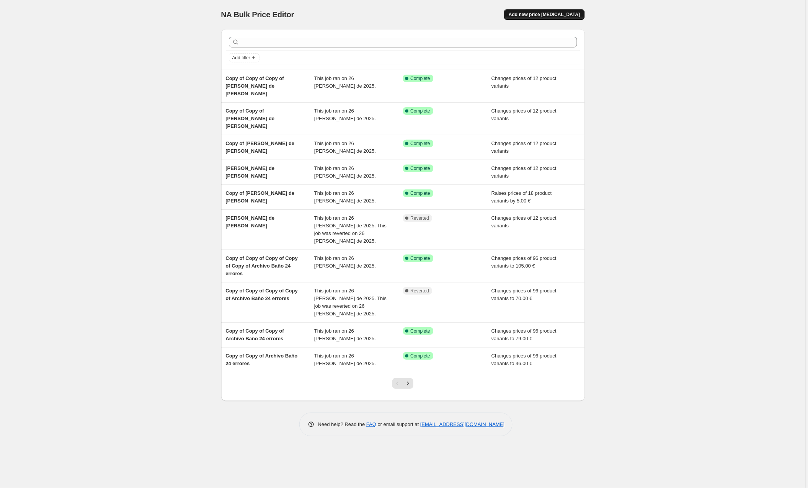 This screenshot has height=488, width=808. I want to click on span: Need help? Read the, so click(342, 424).